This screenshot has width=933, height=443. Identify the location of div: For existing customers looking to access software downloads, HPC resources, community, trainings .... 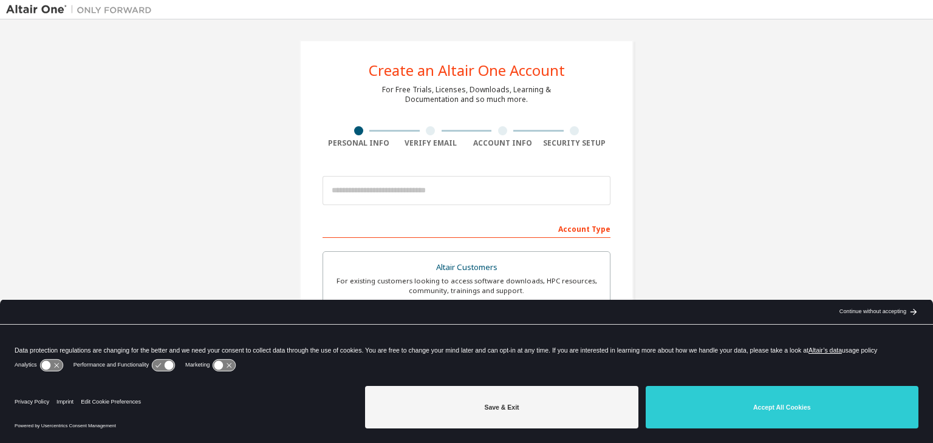
(466, 286).